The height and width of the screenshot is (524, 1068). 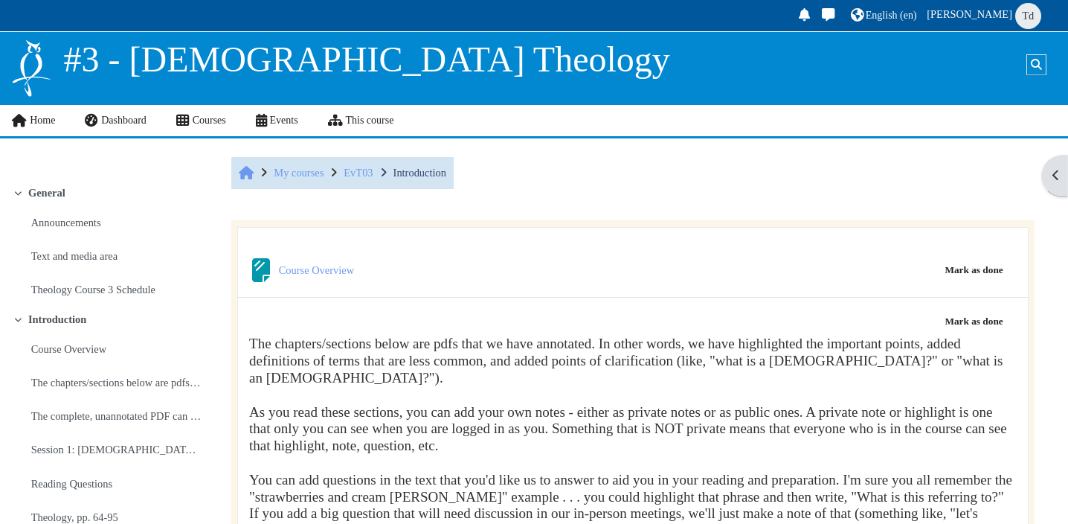 I want to click on span: This course, so click(x=369, y=120).